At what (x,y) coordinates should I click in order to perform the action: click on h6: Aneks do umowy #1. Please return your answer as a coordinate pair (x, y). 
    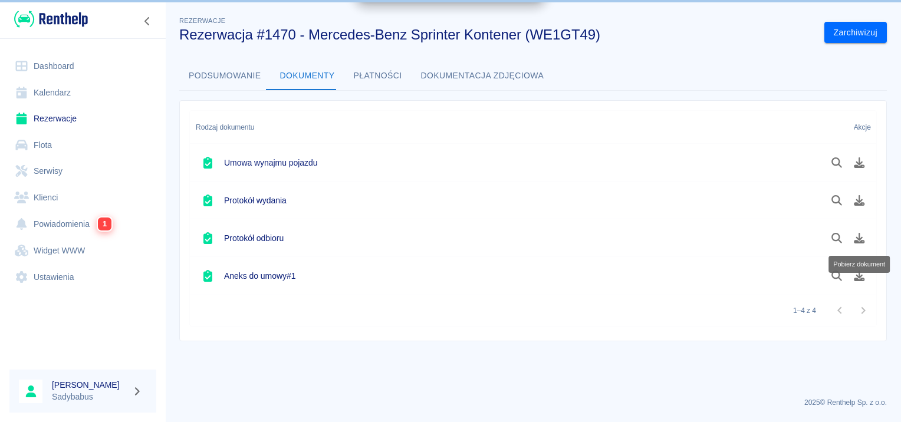
    Looking at the image, I should click on (259, 276).